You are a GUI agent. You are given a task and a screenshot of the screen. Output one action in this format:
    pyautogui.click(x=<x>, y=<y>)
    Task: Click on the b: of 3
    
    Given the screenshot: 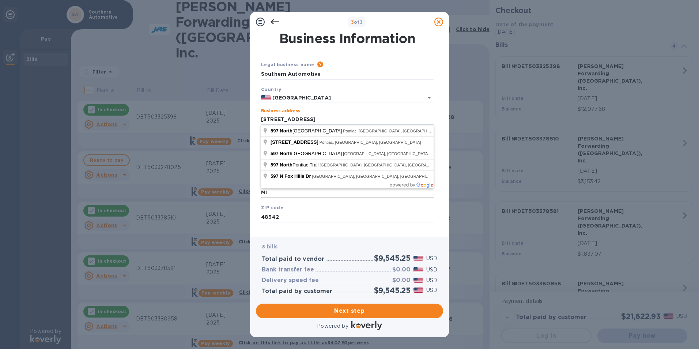 What is the action you would take?
    pyautogui.click(x=357, y=22)
    